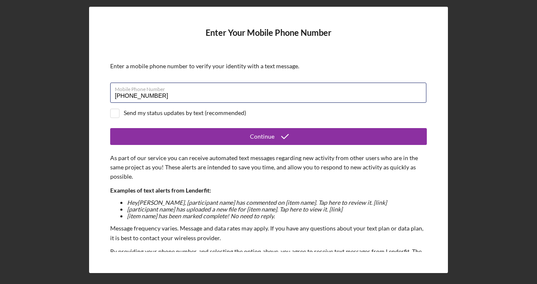  I want to click on li: [participant name] has uploaded a new file for [item name]. Tap here to view it. [link], so click(277, 210).